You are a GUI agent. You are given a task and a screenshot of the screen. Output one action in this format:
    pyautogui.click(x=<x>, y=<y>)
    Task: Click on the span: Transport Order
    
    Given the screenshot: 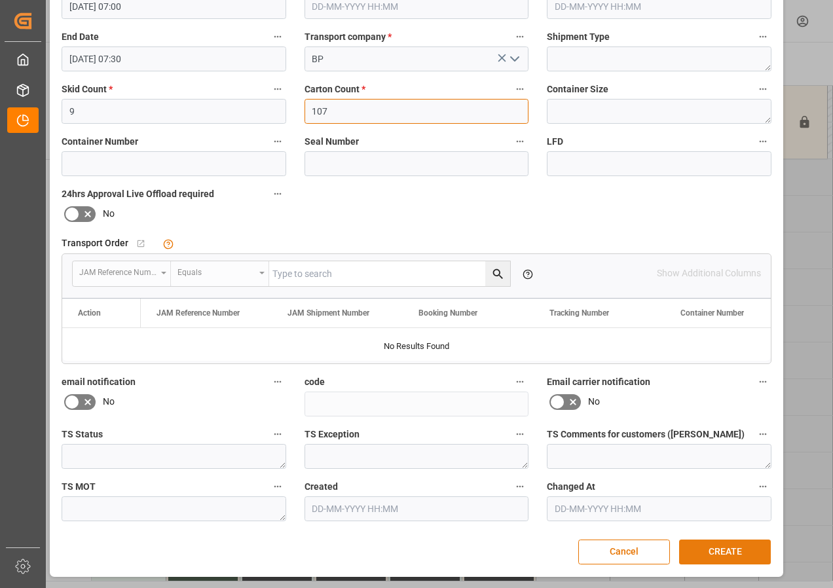 What is the action you would take?
    pyautogui.click(x=95, y=243)
    